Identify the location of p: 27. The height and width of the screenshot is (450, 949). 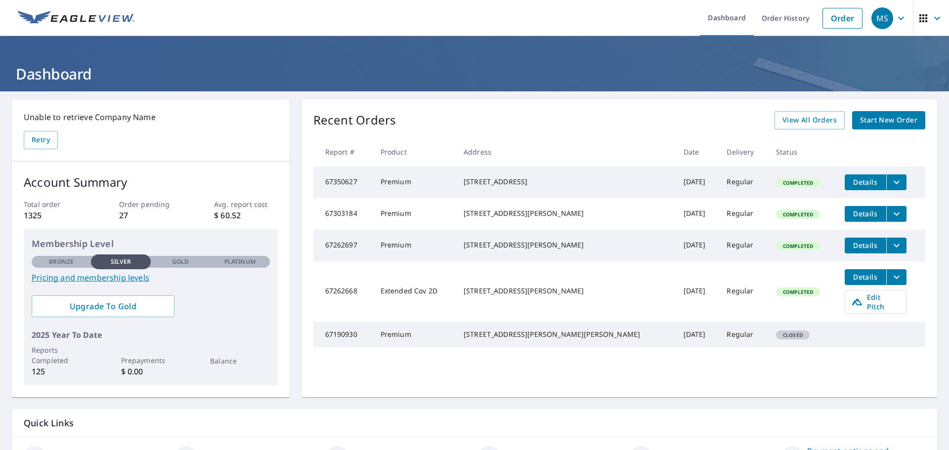
(151, 215).